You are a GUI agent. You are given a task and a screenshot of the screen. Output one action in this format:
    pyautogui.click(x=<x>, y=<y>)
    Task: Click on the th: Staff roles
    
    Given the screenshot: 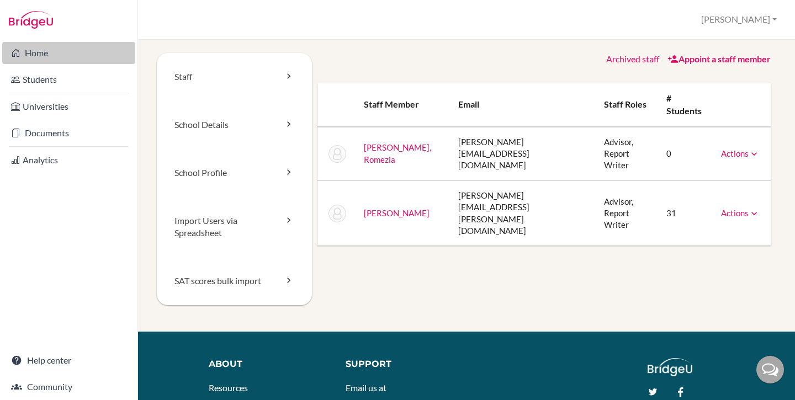 What is the action you would take?
    pyautogui.click(x=626, y=105)
    